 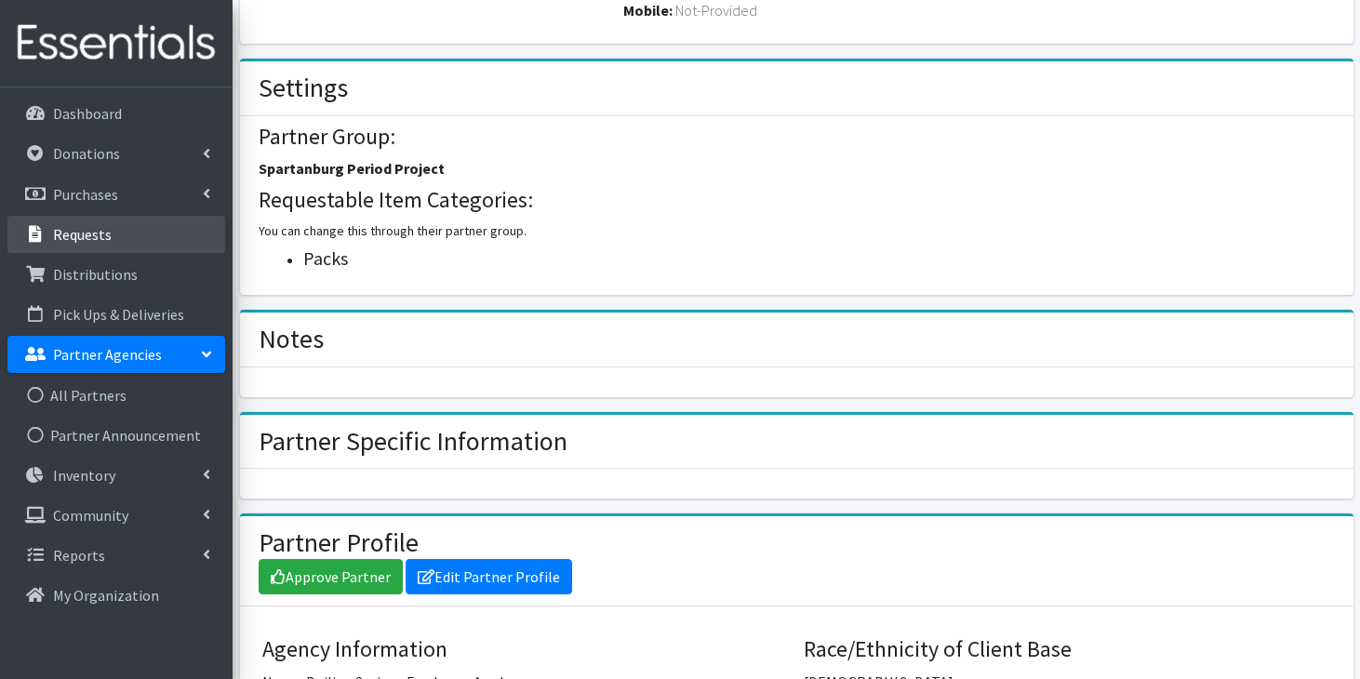 What do you see at coordinates (330, 577) in the screenshot?
I see `a: Approve Partner` at bounding box center [330, 577].